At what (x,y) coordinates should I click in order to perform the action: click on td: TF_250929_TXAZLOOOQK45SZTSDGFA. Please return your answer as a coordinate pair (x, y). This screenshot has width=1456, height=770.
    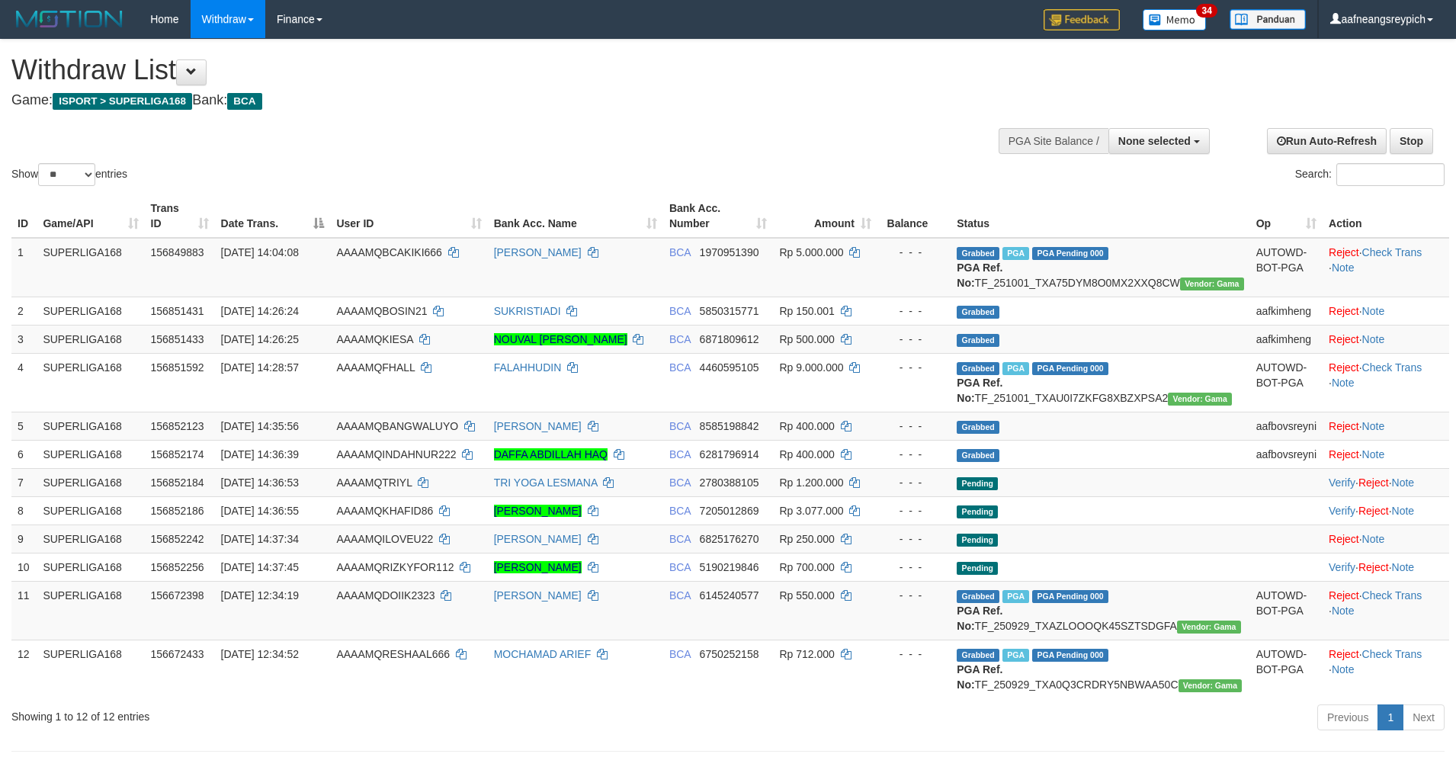
    Looking at the image, I should click on (1100, 610).